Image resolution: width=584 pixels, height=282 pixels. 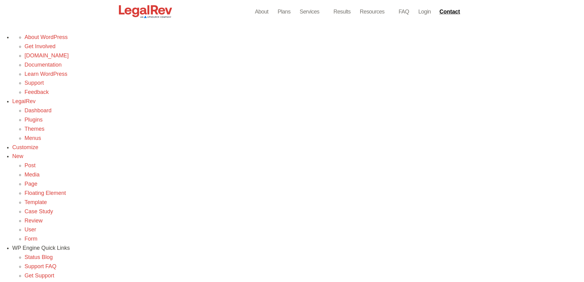 I want to click on a: Review, so click(x=33, y=221).